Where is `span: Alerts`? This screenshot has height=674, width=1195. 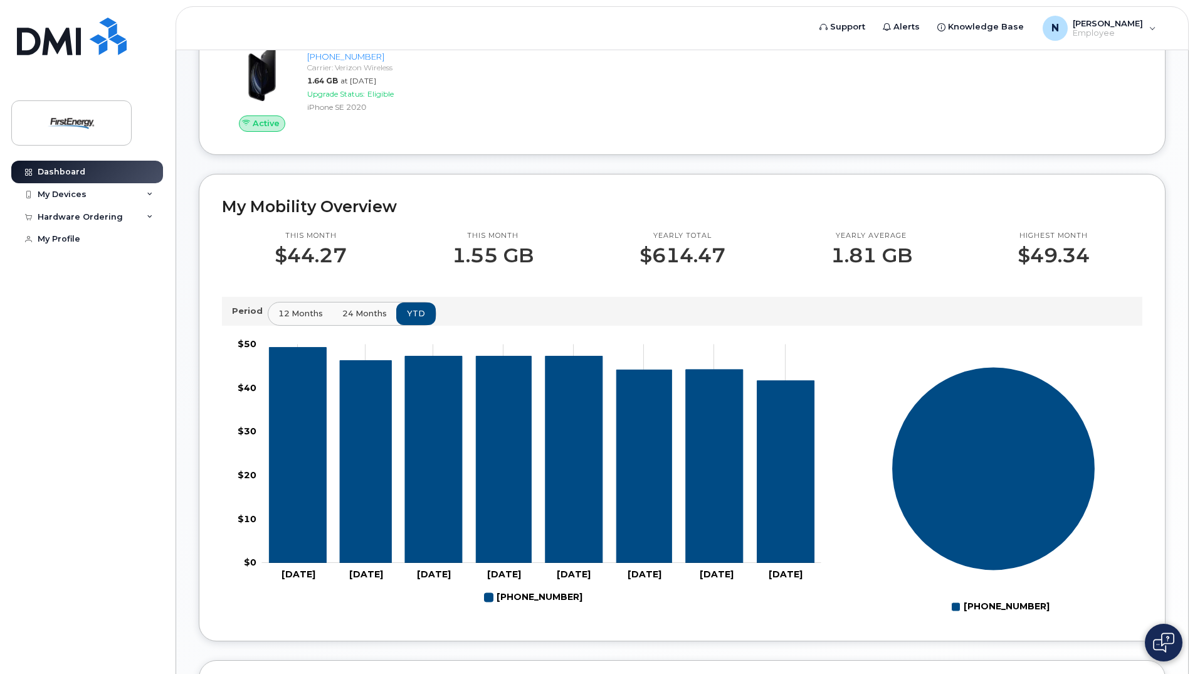 span: Alerts is located at coordinates (907, 27).